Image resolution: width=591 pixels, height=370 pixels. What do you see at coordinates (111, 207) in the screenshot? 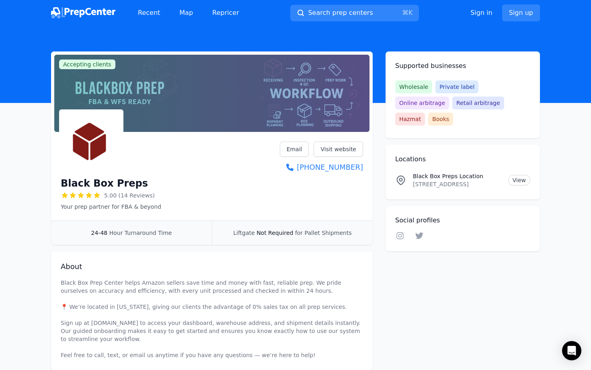
I see `p: Your prep partner for FBA & beyond` at bounding box center [111, 207].